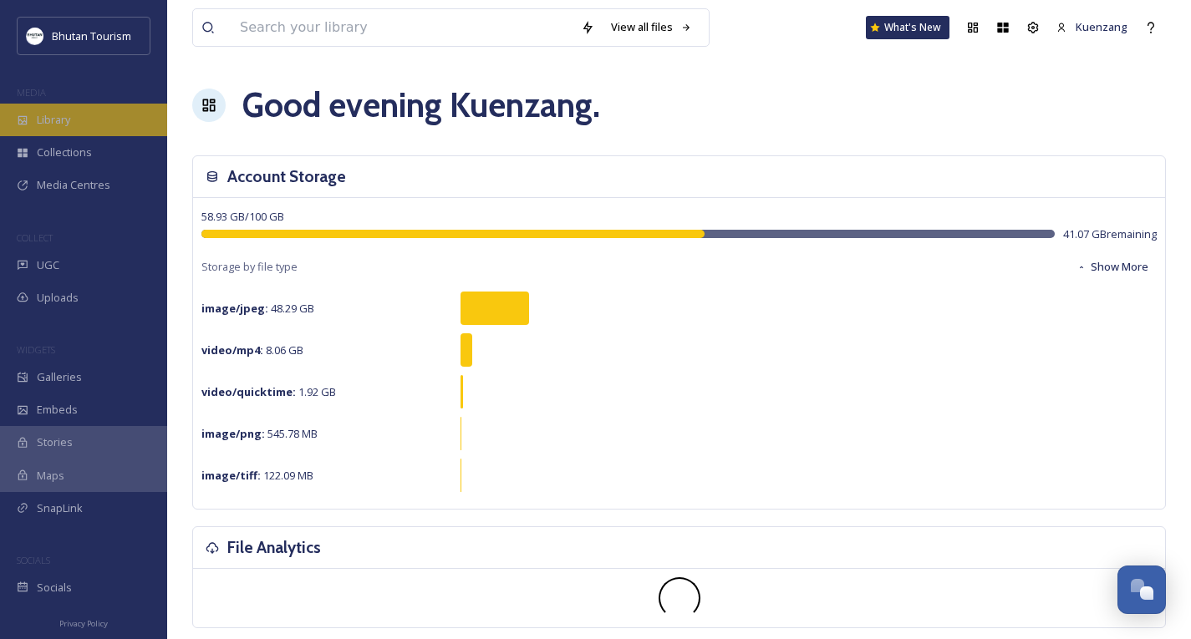 Image resolution: width=1191 pixels, height=639 pixels. What do you see at coordinates (53, 120) in the screenshot?
I see `span: Library` at bounding box center [53, 120].